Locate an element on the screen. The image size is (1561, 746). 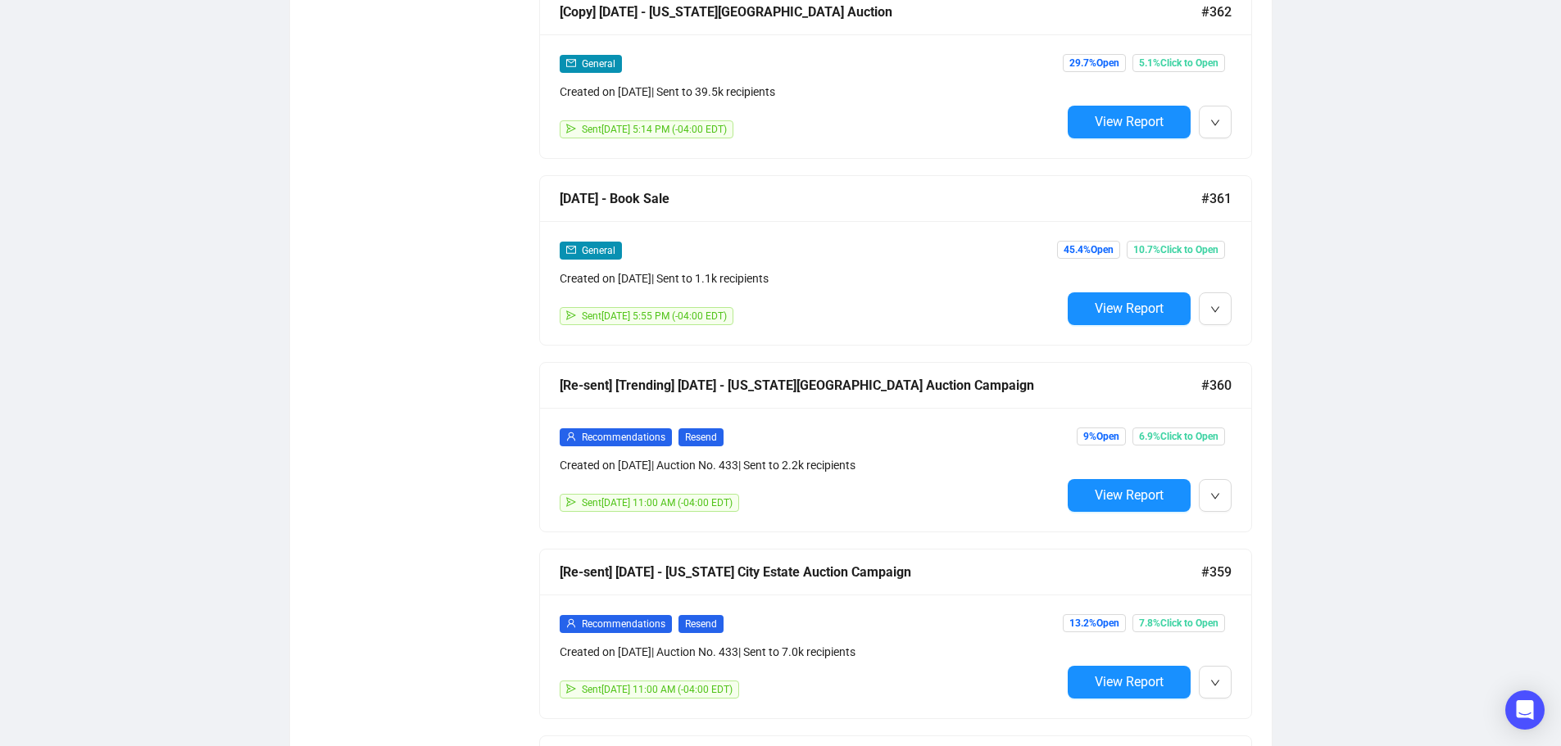
span: #360 is located at coordinates (1216, 385).